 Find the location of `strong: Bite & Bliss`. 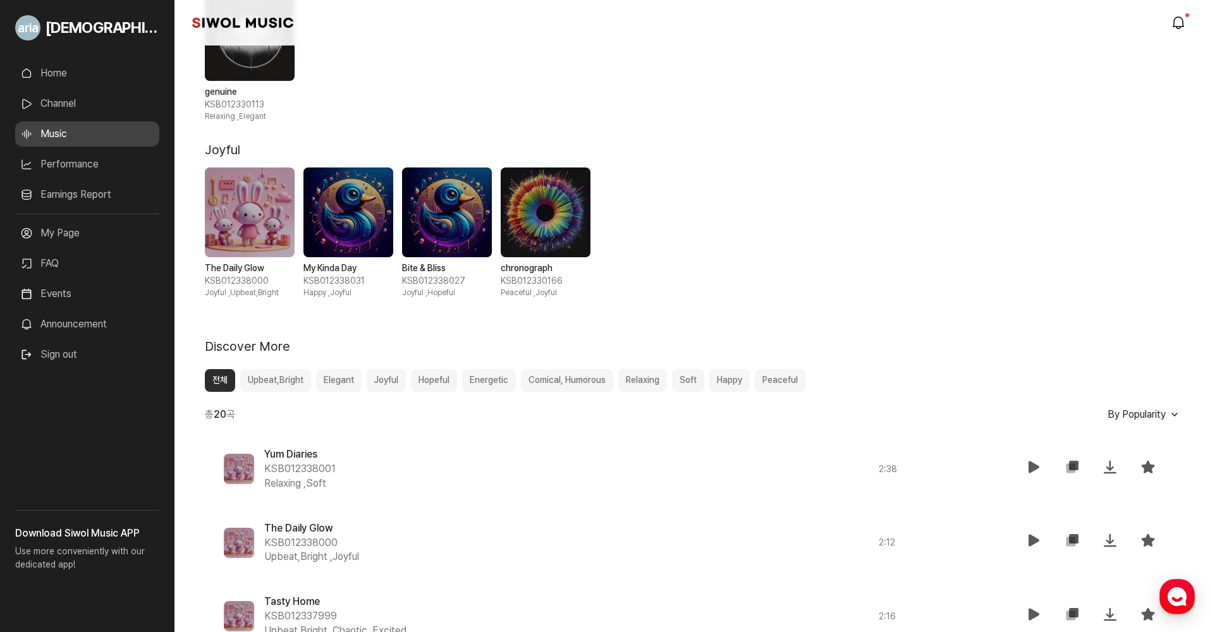

strong: Bite & Bliss is located at coordinates (447, 269).